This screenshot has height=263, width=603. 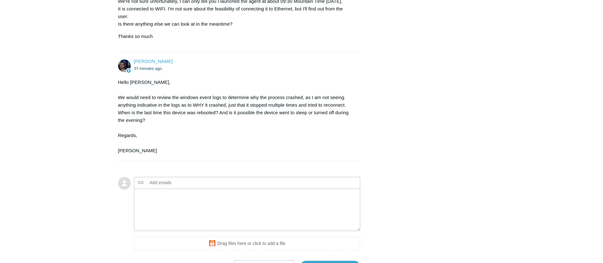 I want to click on time: 08/22/2025, 12:38, so click(x=148, y=68).